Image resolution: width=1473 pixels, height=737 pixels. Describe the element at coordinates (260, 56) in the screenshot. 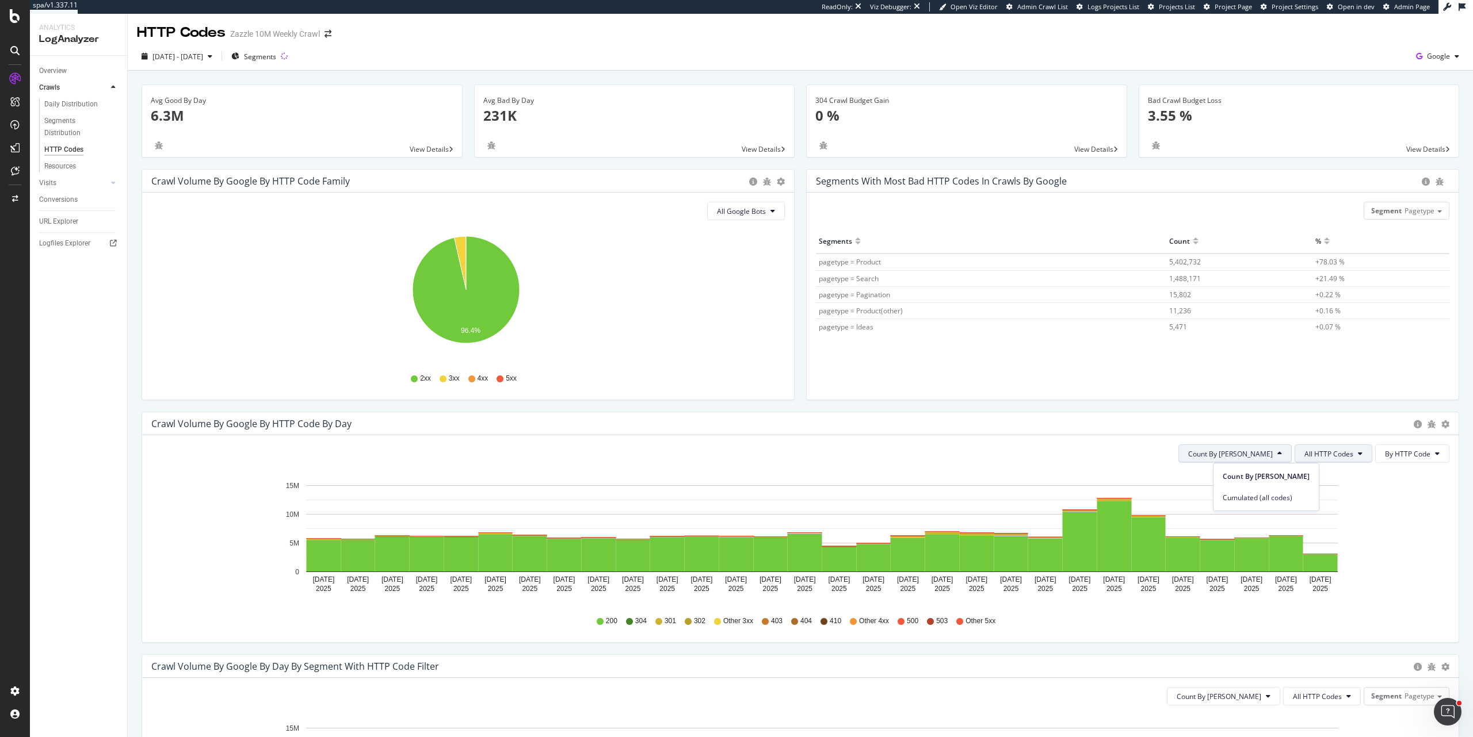

I see `span: Segments` at that location.